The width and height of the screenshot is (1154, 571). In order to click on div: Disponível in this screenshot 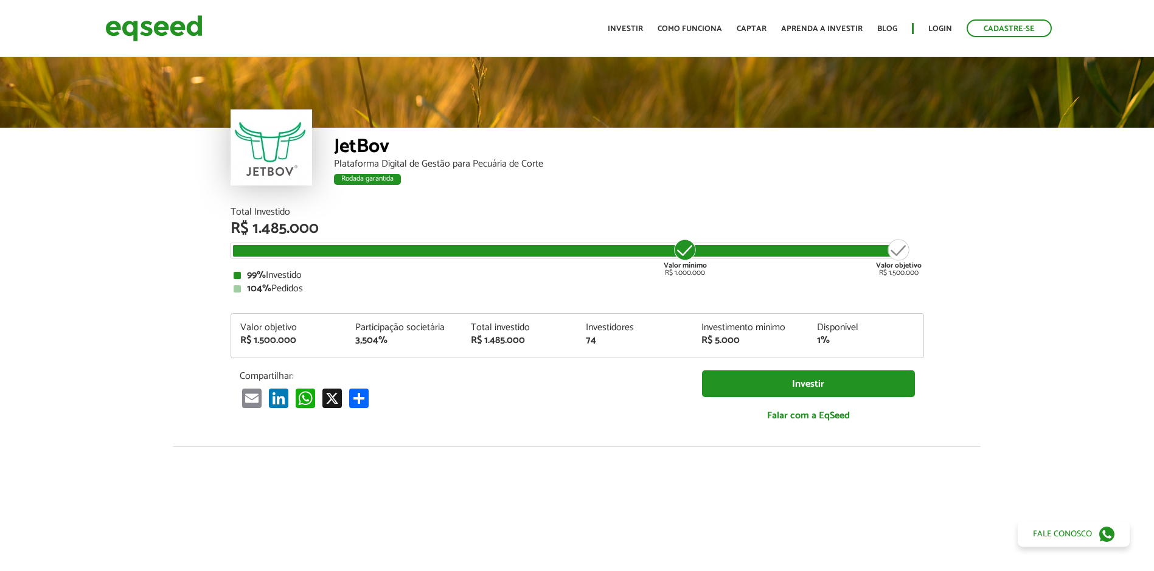, I will do `click(865, 328)`.